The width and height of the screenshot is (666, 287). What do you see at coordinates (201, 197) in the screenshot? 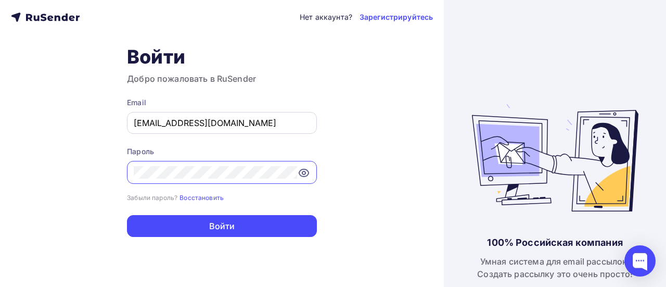
I see `a: Восстановить` at bounding box center [201, 197].